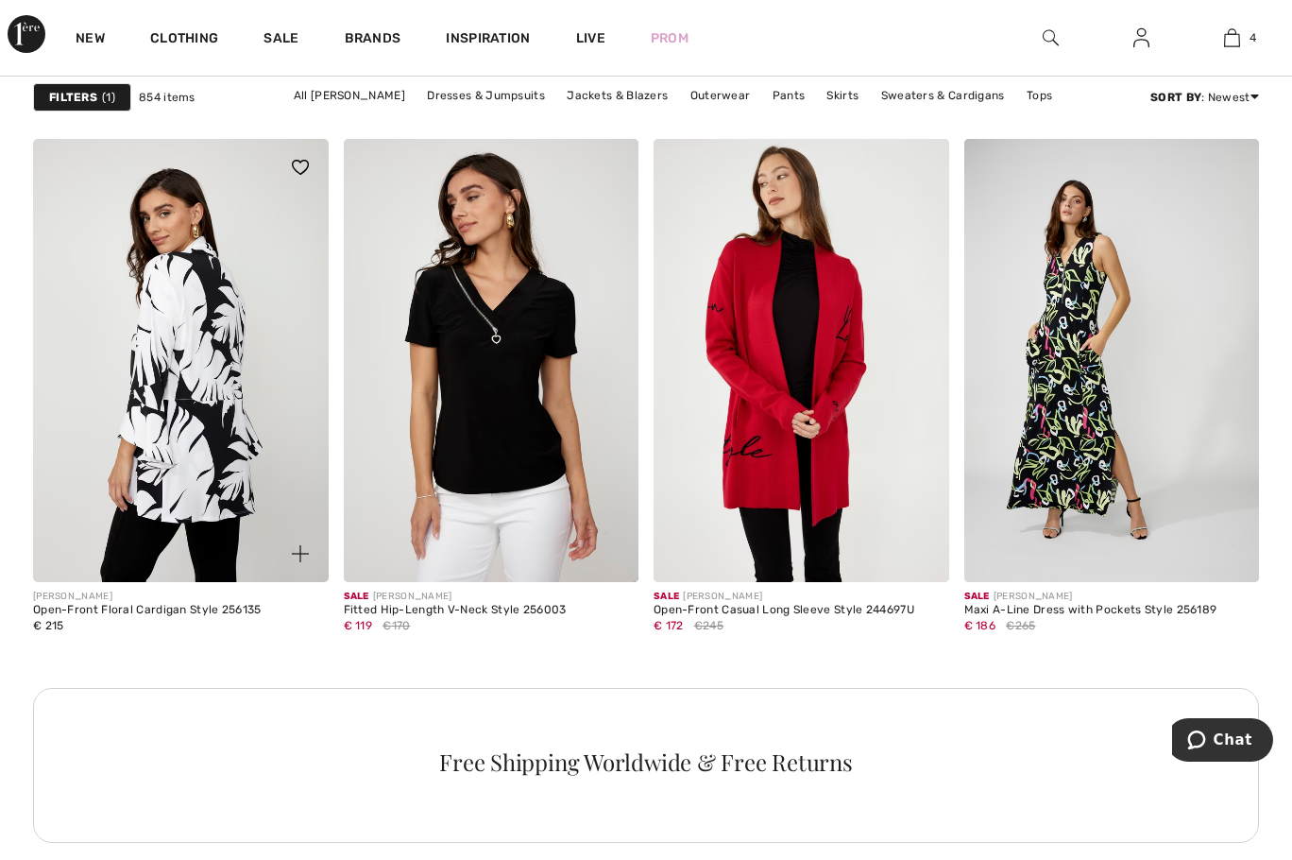 The height and width of the screenshot is (860, 1292). What do you see at coordinates (1253, 38) in the screenshot?
I see `span: 4` at bounding box center [1253, 38].